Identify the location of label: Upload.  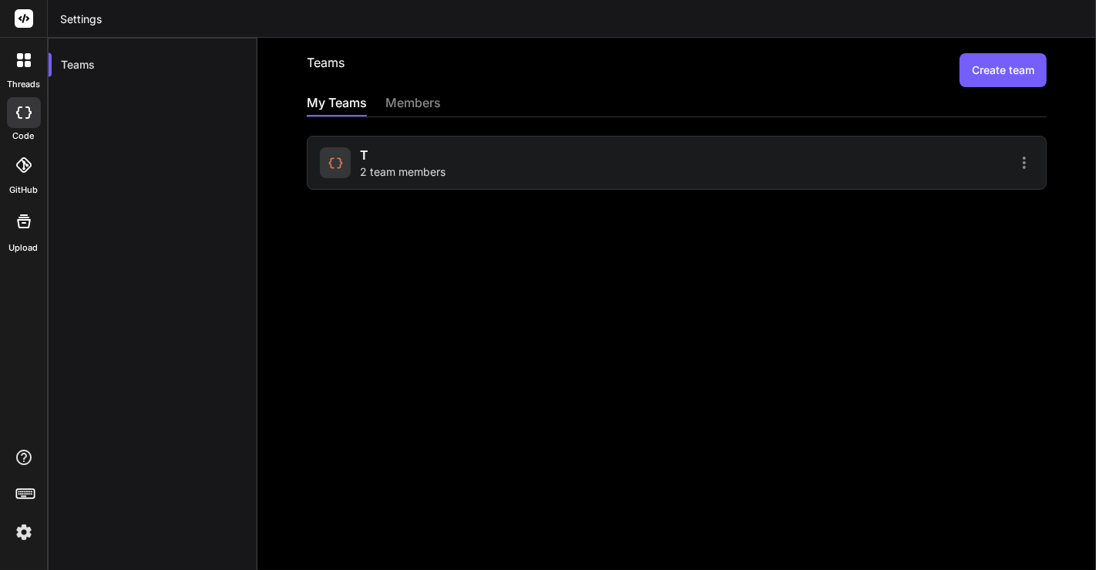
(24, 247).